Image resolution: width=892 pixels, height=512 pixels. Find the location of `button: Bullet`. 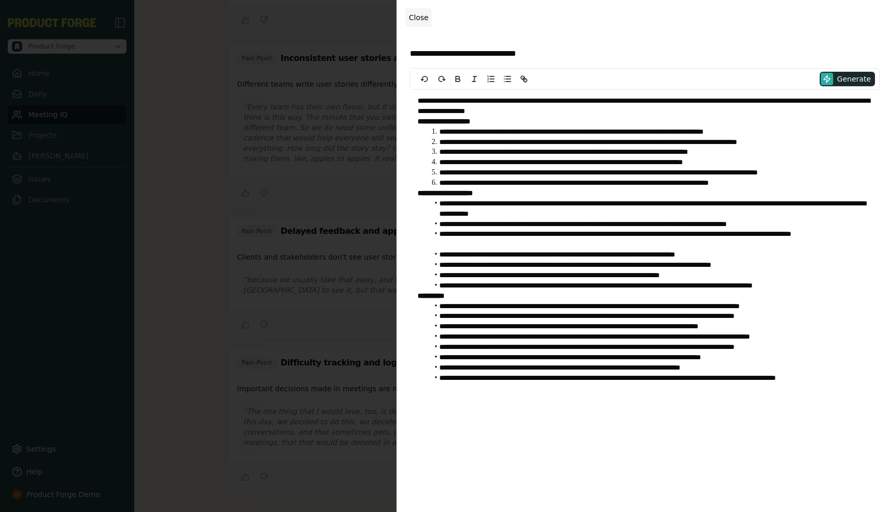

button: Bullet is located at coordinates (507, 79).